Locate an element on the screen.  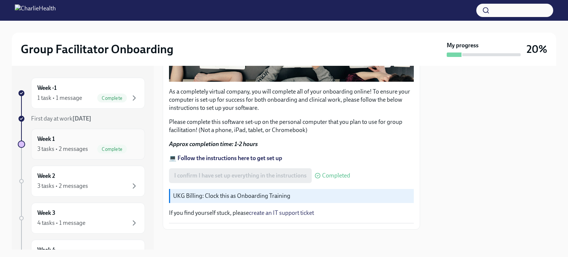
a: Week -11 task • 1 messageComplete is located at coordinates (81, 93).